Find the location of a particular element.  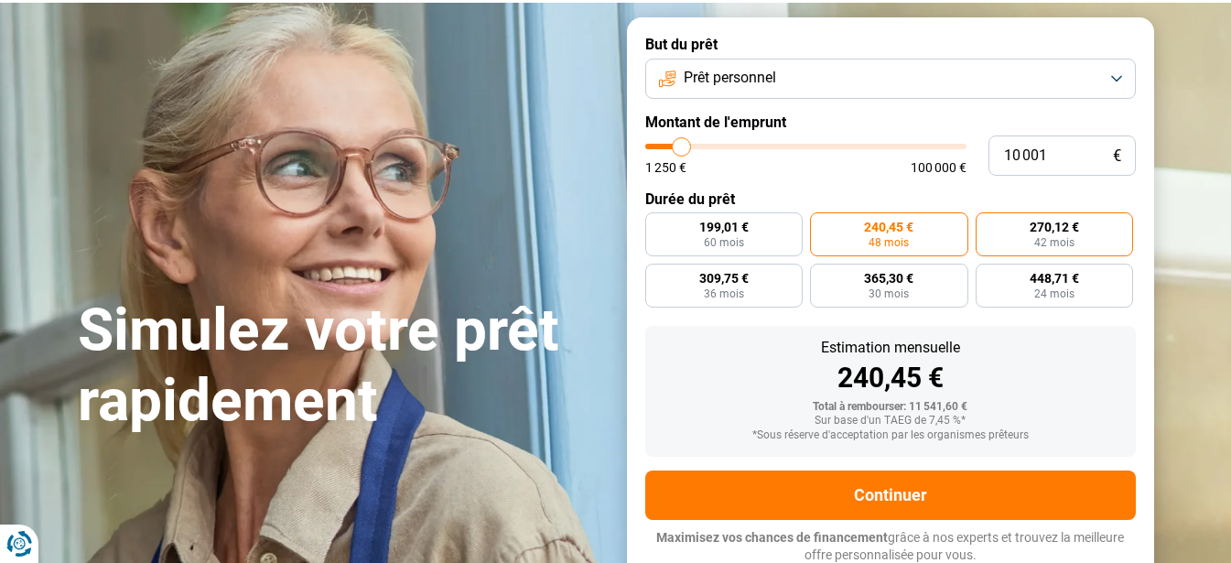

span: 365,30 € is located at coordinates (889, 278).